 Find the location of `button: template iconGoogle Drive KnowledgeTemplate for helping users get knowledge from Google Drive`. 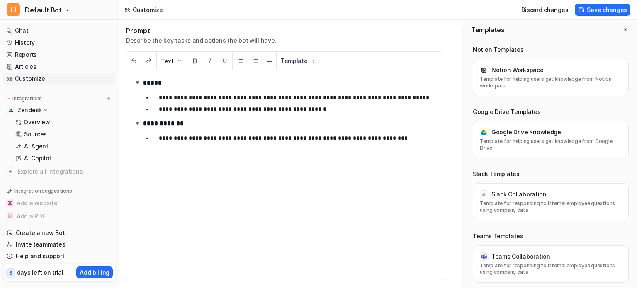

button: template iconGoogle Drive KnowledgeTemplate for helping users get knowledge from Google Drive is located at coordinates (550, 140).